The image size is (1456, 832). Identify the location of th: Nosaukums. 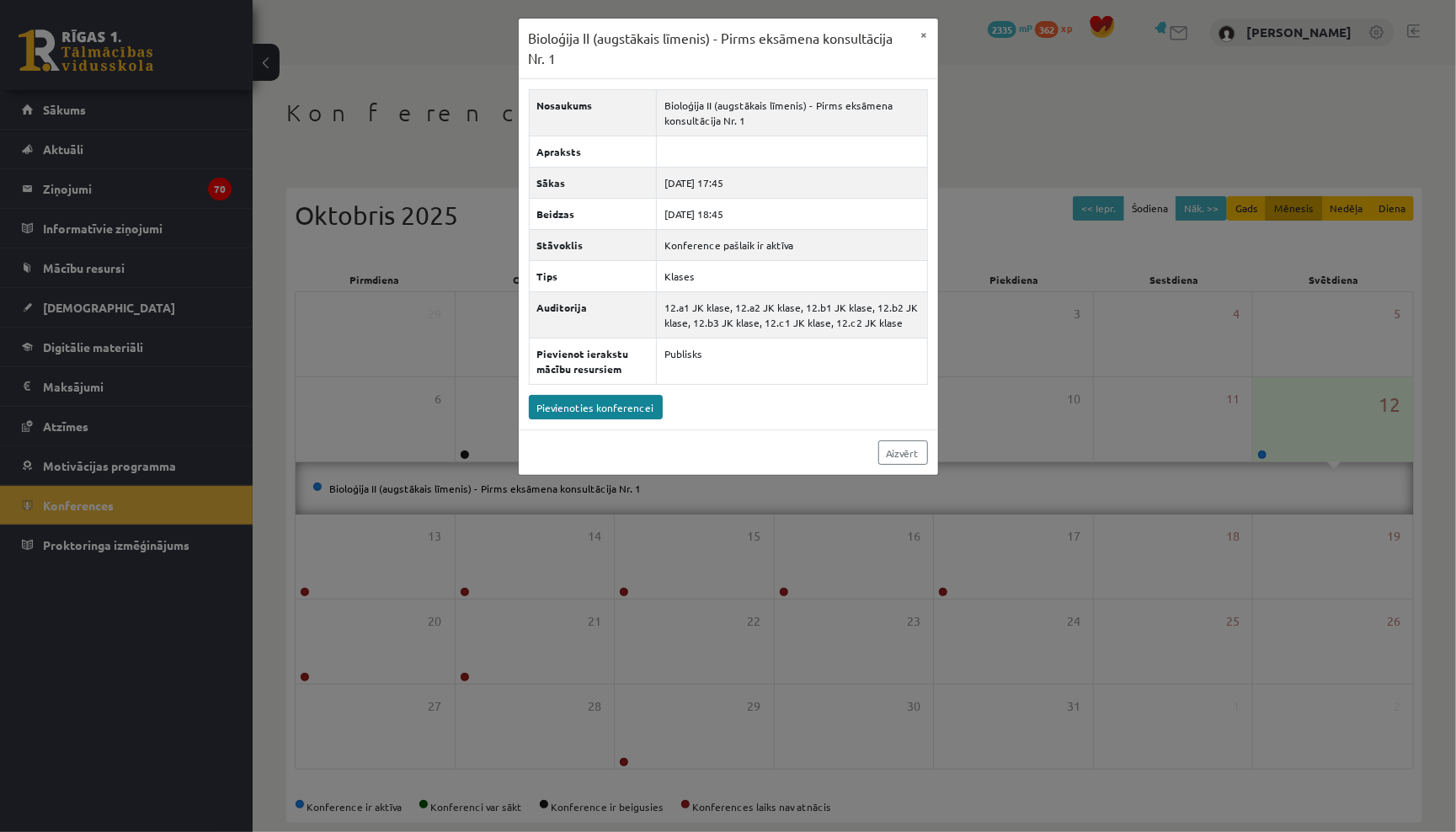
(593, 113).